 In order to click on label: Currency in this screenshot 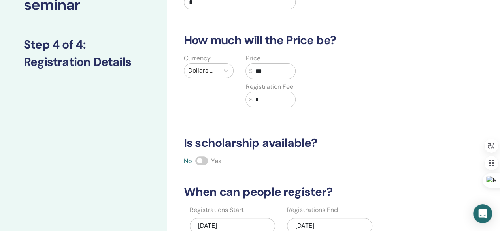, I will do `click(197, 59)`.